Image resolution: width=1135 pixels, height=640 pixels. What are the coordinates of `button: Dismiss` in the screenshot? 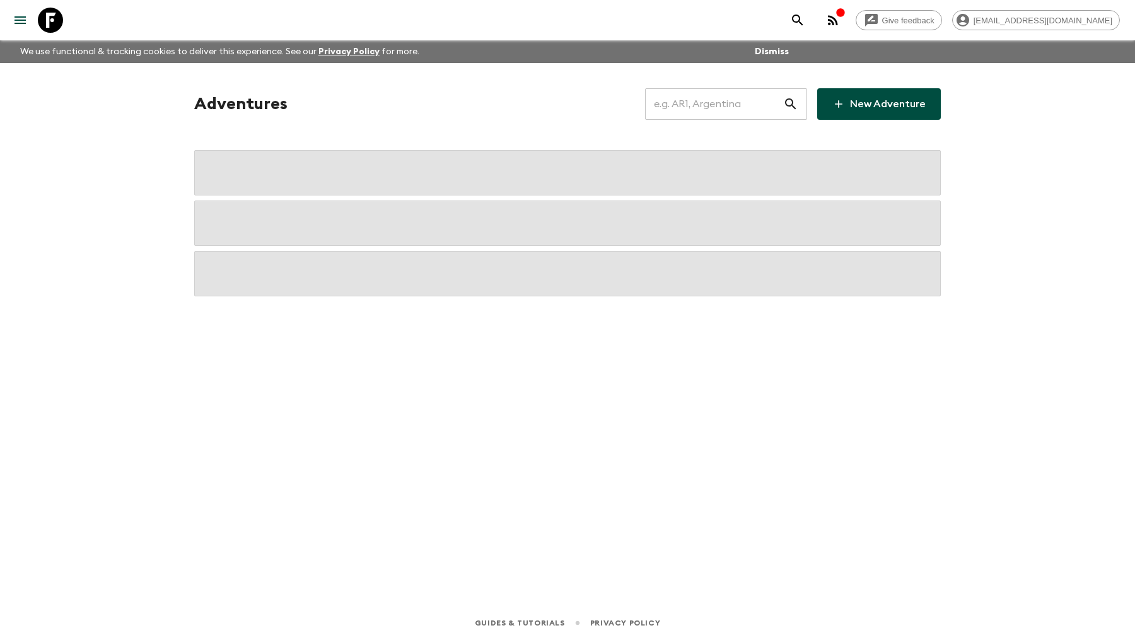 It's located at (772, 52).